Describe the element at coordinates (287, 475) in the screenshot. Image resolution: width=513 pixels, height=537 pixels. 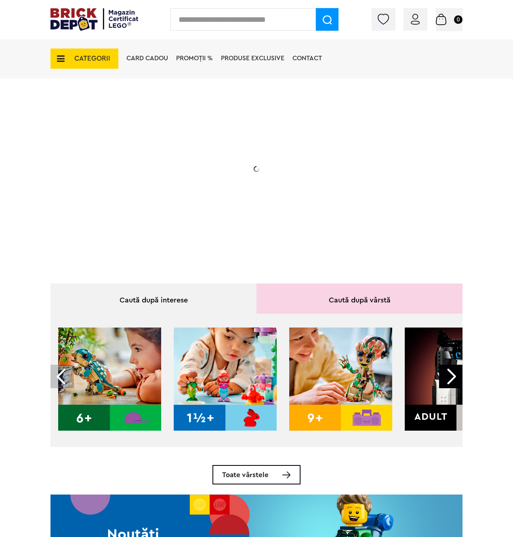
I see `img: Toate vârstele` at that location.